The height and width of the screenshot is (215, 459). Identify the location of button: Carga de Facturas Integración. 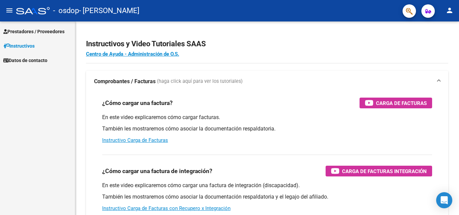
(379, 171).